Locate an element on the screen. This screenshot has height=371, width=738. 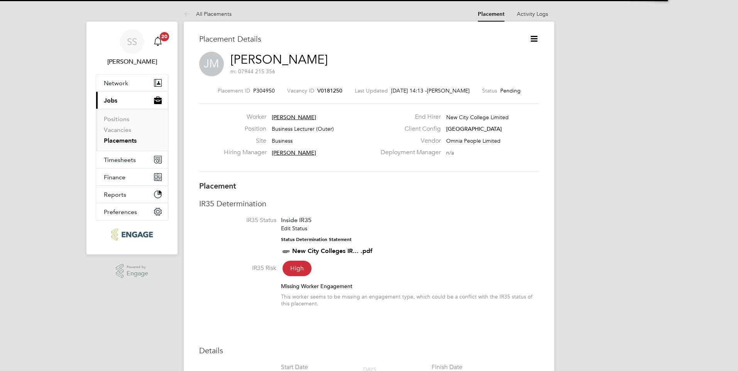
span: Network is located at coordinates (116, 83).